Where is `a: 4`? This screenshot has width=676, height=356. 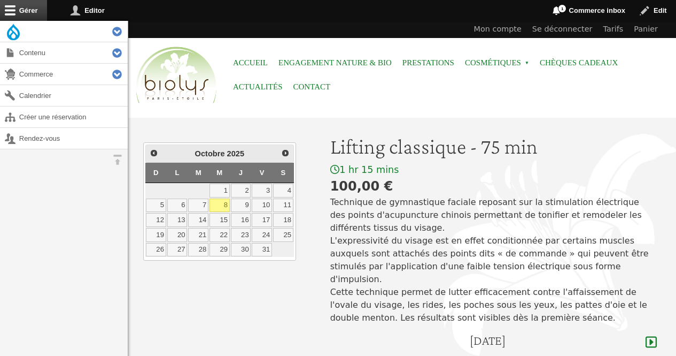 a: 4 is located at coordinates (283, 190).